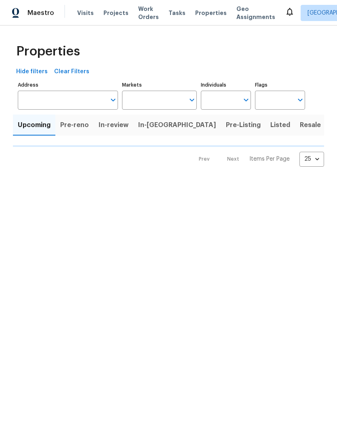 The image size is (337, 435). I want to click on button: Clear Filters, so click(72, 72).